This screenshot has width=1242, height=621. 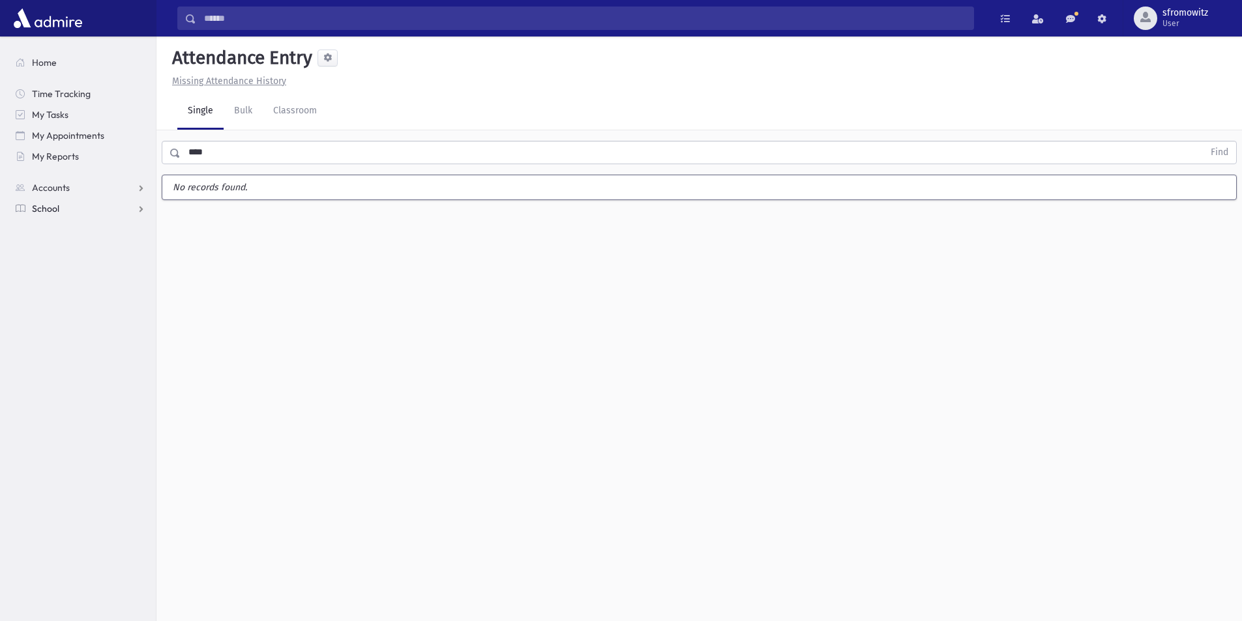 I want to click on a: Missing Attendance History, so click(x=226, y=81).